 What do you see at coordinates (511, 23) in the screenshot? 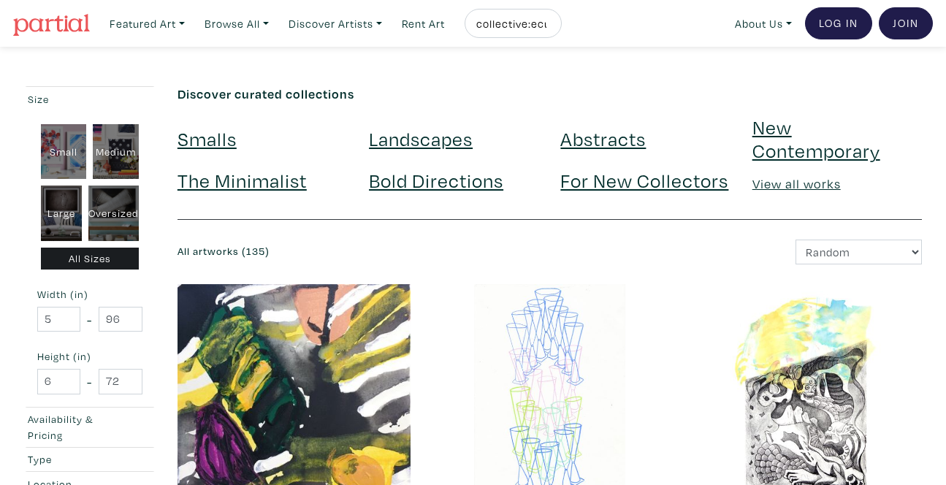
I see `input: Search` at bounding box center [511, 23].